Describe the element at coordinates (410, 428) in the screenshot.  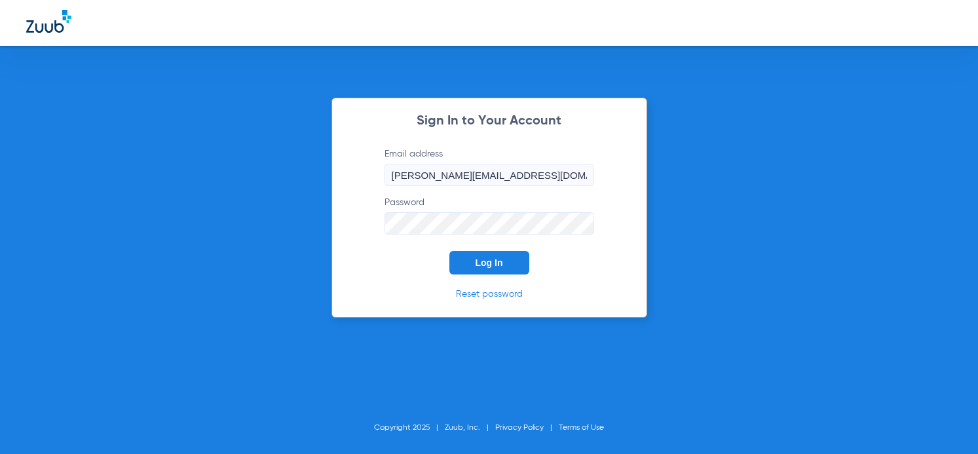
I see `li: Copyright 2025` at that location.